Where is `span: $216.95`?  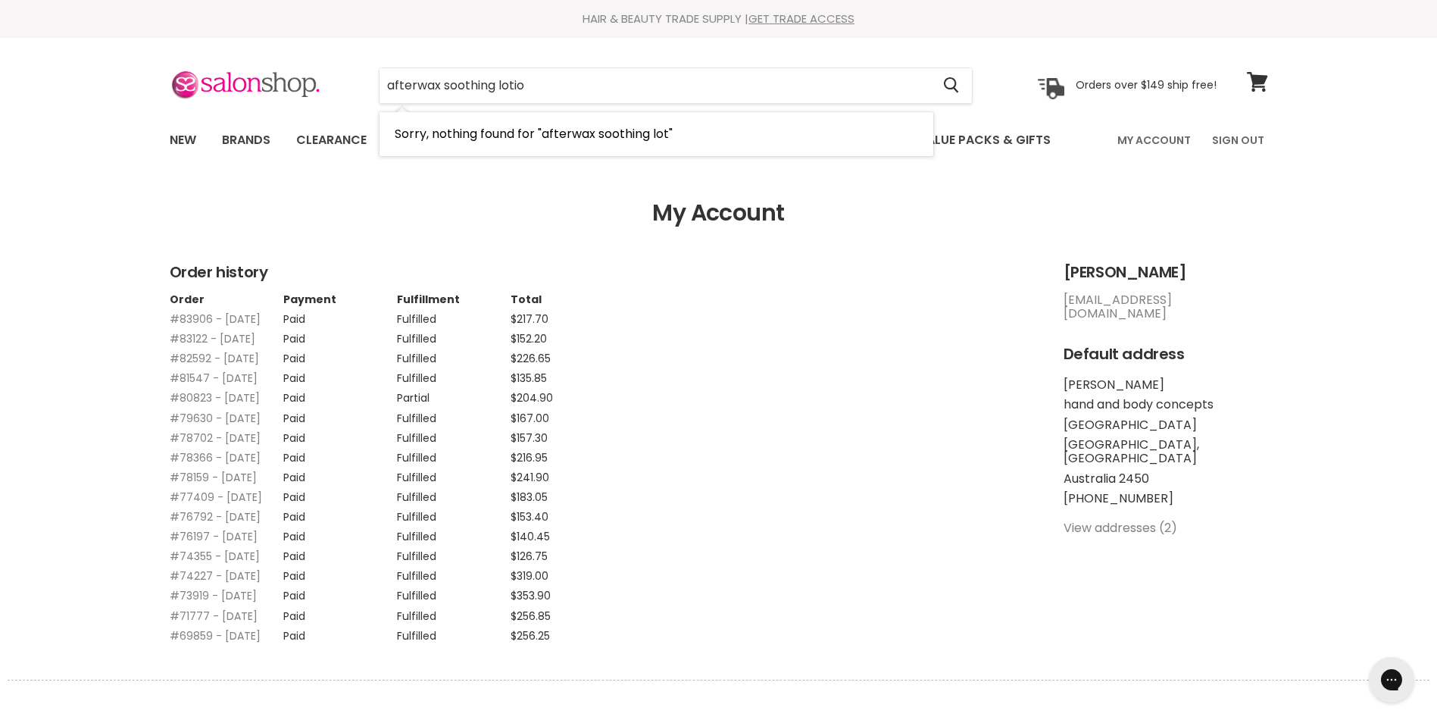 span: $216.95 is located at coordinates (529, 458).